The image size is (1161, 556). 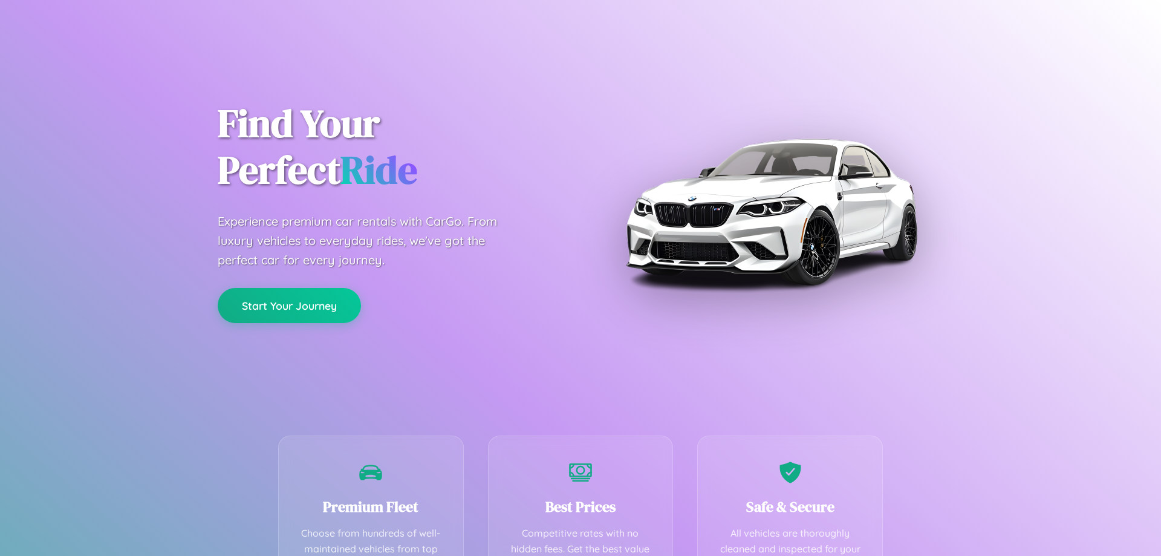 What do you see at coordinates (581, 506) in the screenshot?
I see `h3: Best Prices` at bounding box center [581, 506].